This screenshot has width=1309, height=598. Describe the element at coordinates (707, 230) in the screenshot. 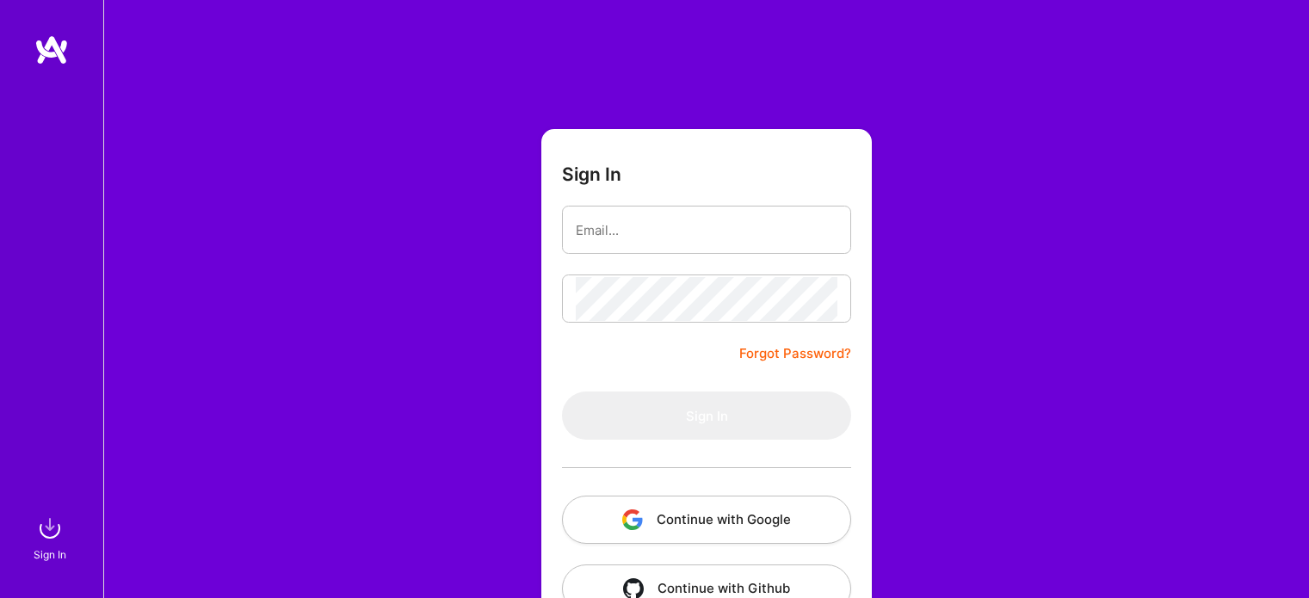

I see `input: Email...` at that location.